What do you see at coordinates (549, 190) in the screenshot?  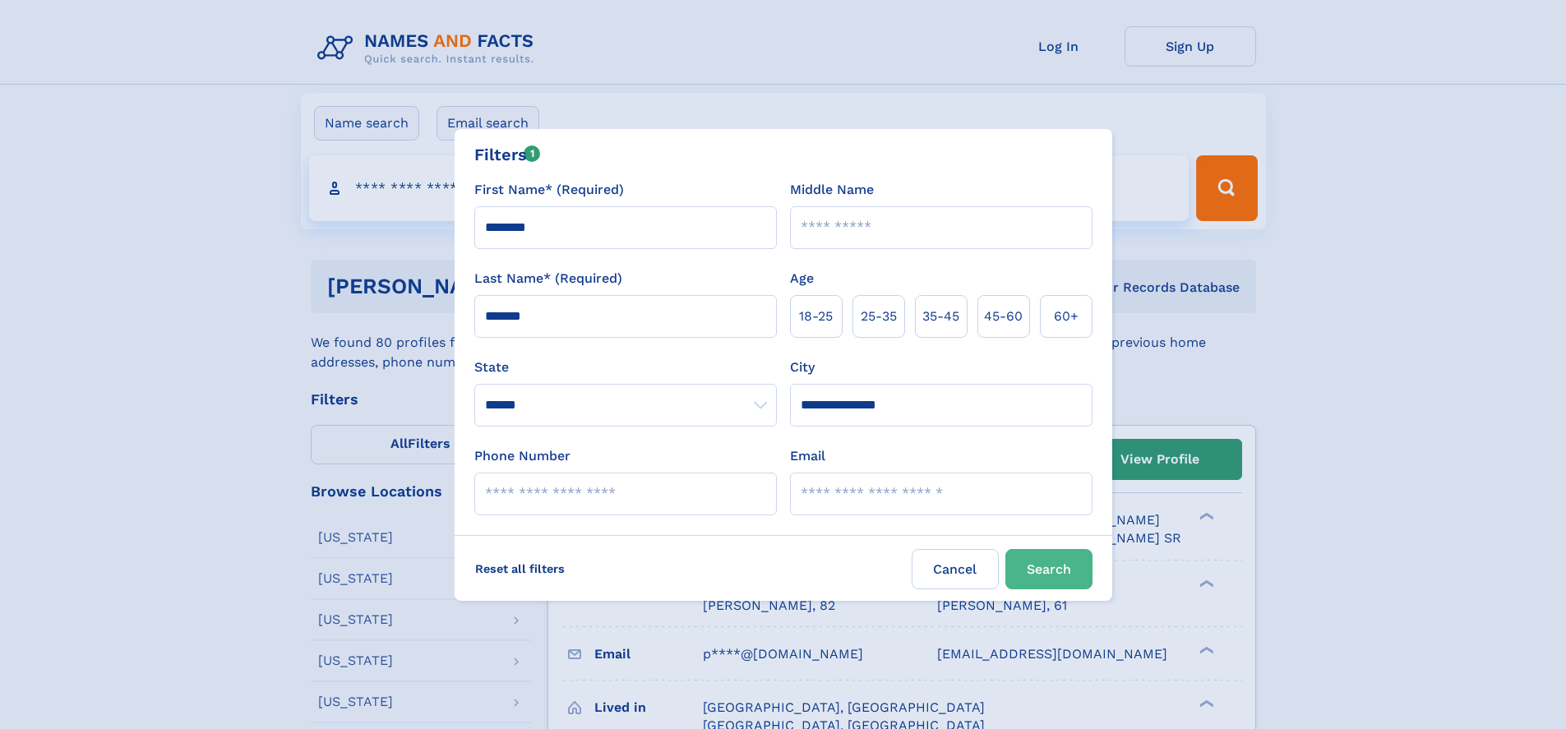 I see `label: First Name* (Required)` at bounding box center [549, 190].